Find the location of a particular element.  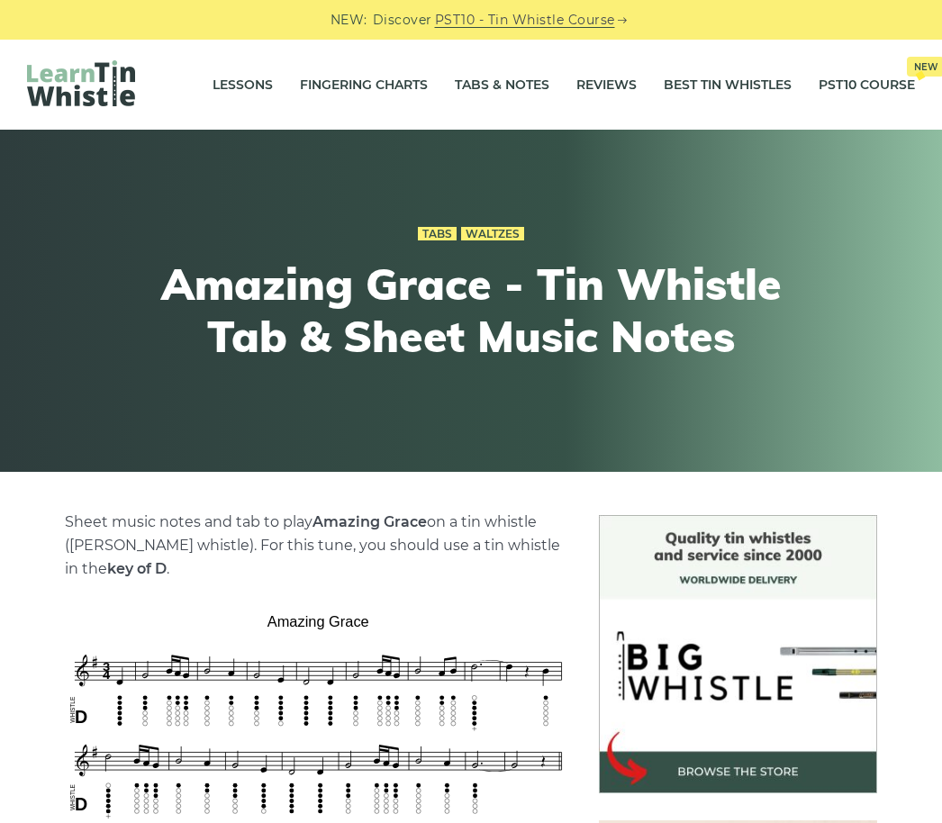

strong: Amazing Grace is located at coordinates (369, 522).